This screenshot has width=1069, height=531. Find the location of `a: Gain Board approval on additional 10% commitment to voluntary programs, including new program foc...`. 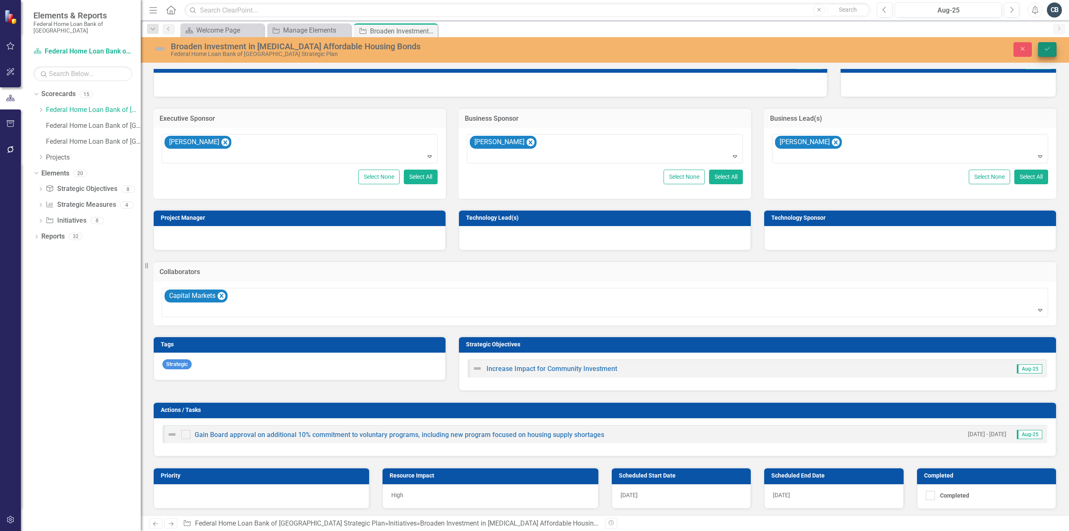

a: Gain Board approval on additional 10% commitment to voluntary programs, including new program foc... is located at coordinates (399, 434).